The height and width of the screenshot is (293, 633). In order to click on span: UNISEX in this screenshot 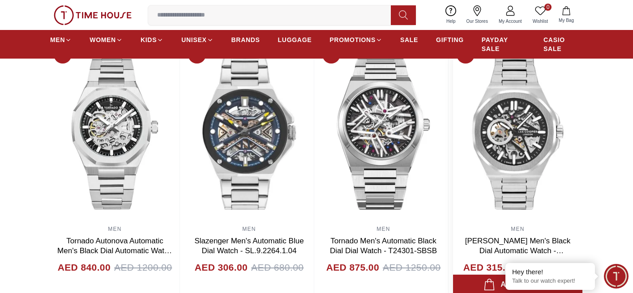, I will do `click(194, 40)`.